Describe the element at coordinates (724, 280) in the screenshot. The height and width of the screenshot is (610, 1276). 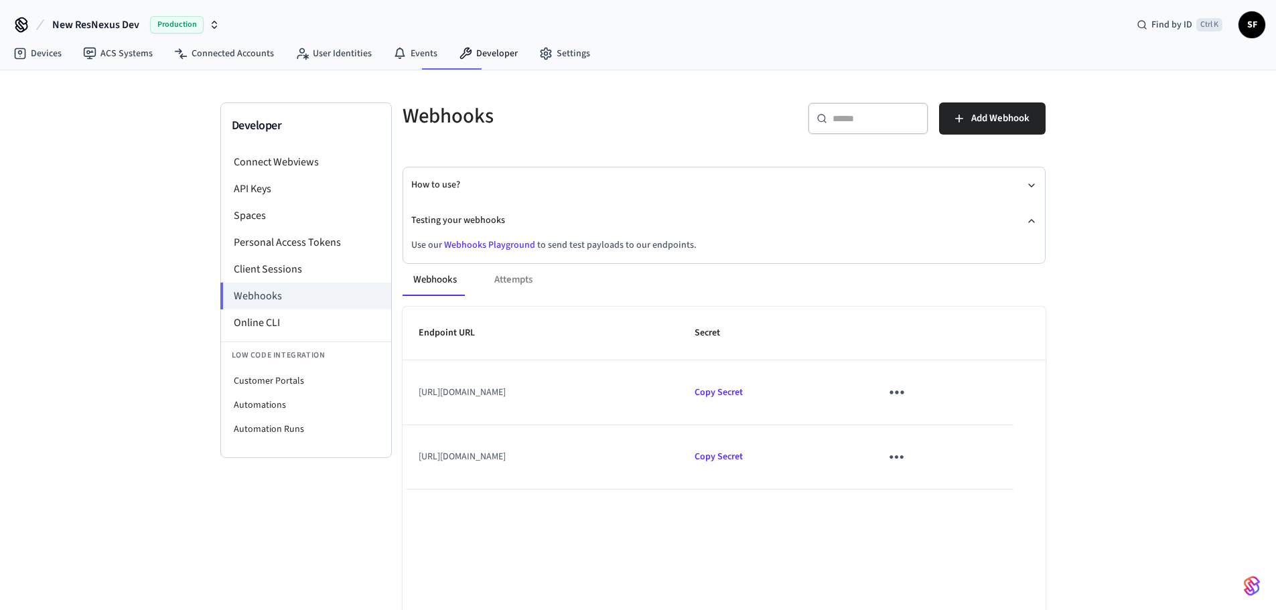
I see `div: ant example` at that location.